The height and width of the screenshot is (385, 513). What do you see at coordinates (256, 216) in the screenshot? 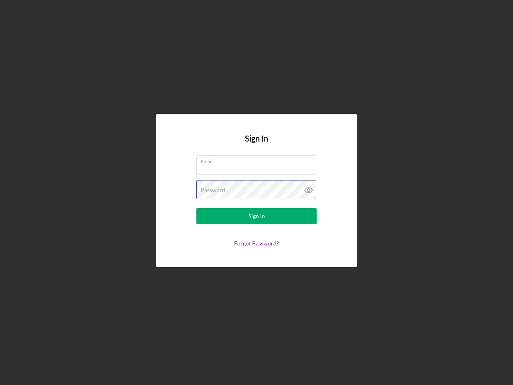
I see `button: Sign In` at bounding box center [256, 216].